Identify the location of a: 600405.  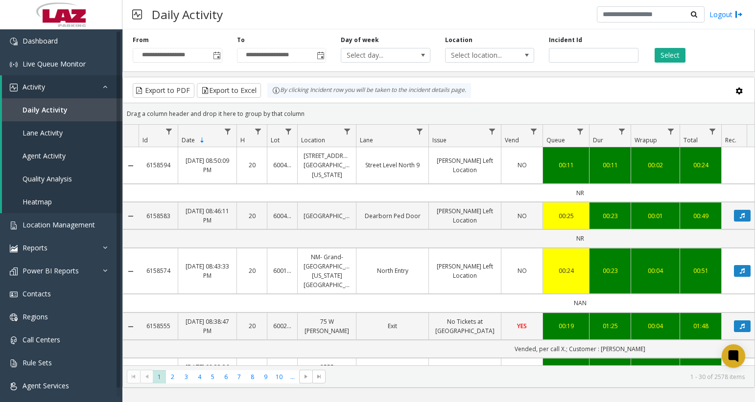
(282, 216).